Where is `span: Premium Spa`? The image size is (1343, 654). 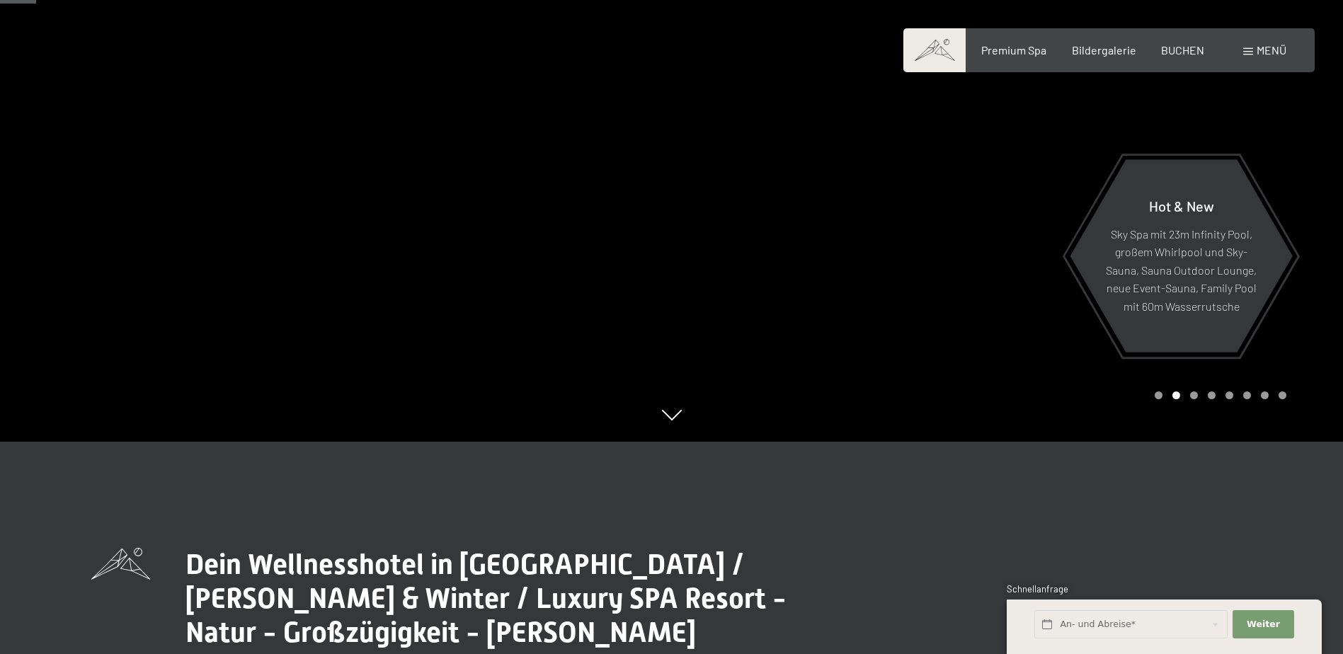
span: Premium Spa is located at coordinates (1014, 50).